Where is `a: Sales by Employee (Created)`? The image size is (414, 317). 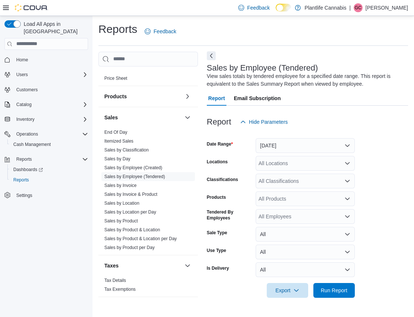 a: Sales by Employee (Created) is located at coordinates (133, 168).